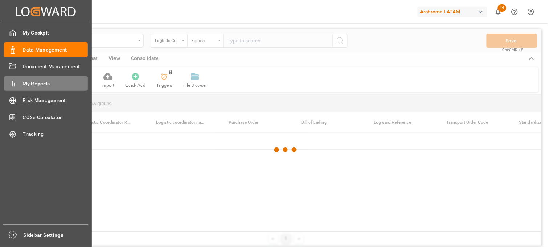 This screenshot has width=548, height=247. What do you see at coordinates (46, 67) in the screenshot?
I see `a: Document Management` at bounding box center [46, 67].